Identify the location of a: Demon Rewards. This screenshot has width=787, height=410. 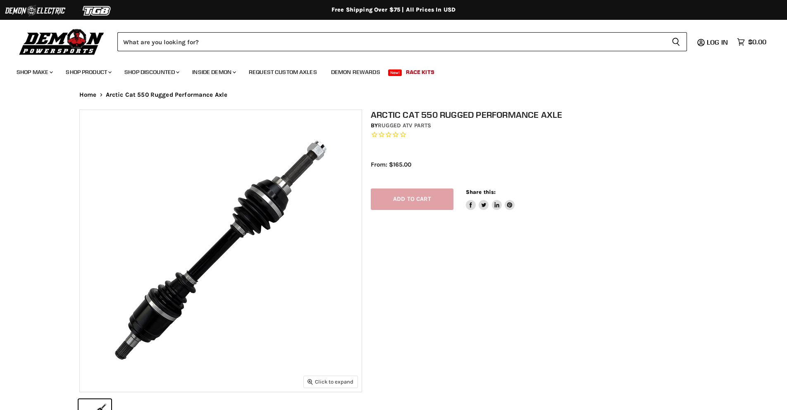
(356, 72).